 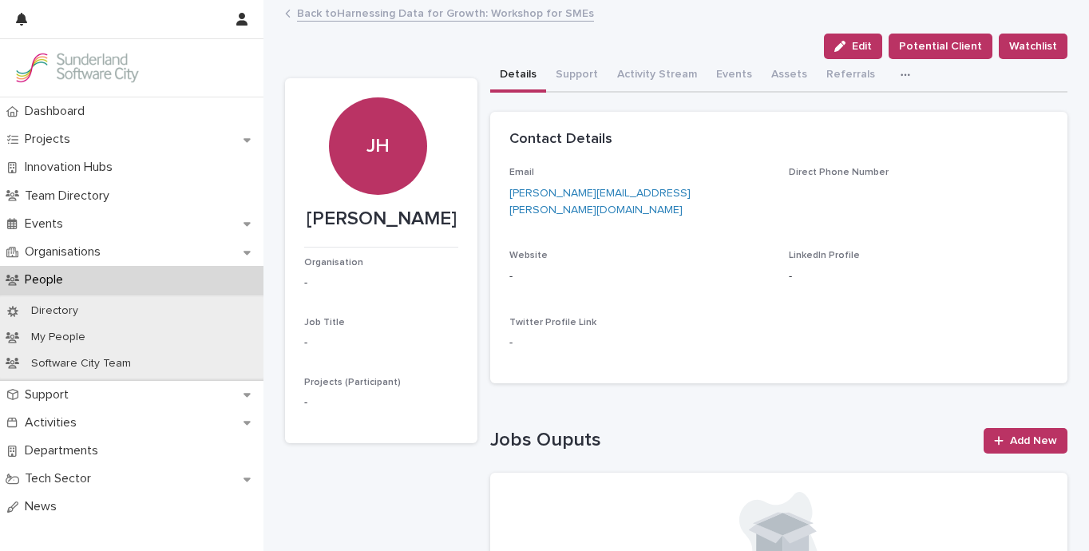 What do you see at coordinates (65, 450) in the screenshot?
I see `p: Departments` at bounding box center [65, 450].